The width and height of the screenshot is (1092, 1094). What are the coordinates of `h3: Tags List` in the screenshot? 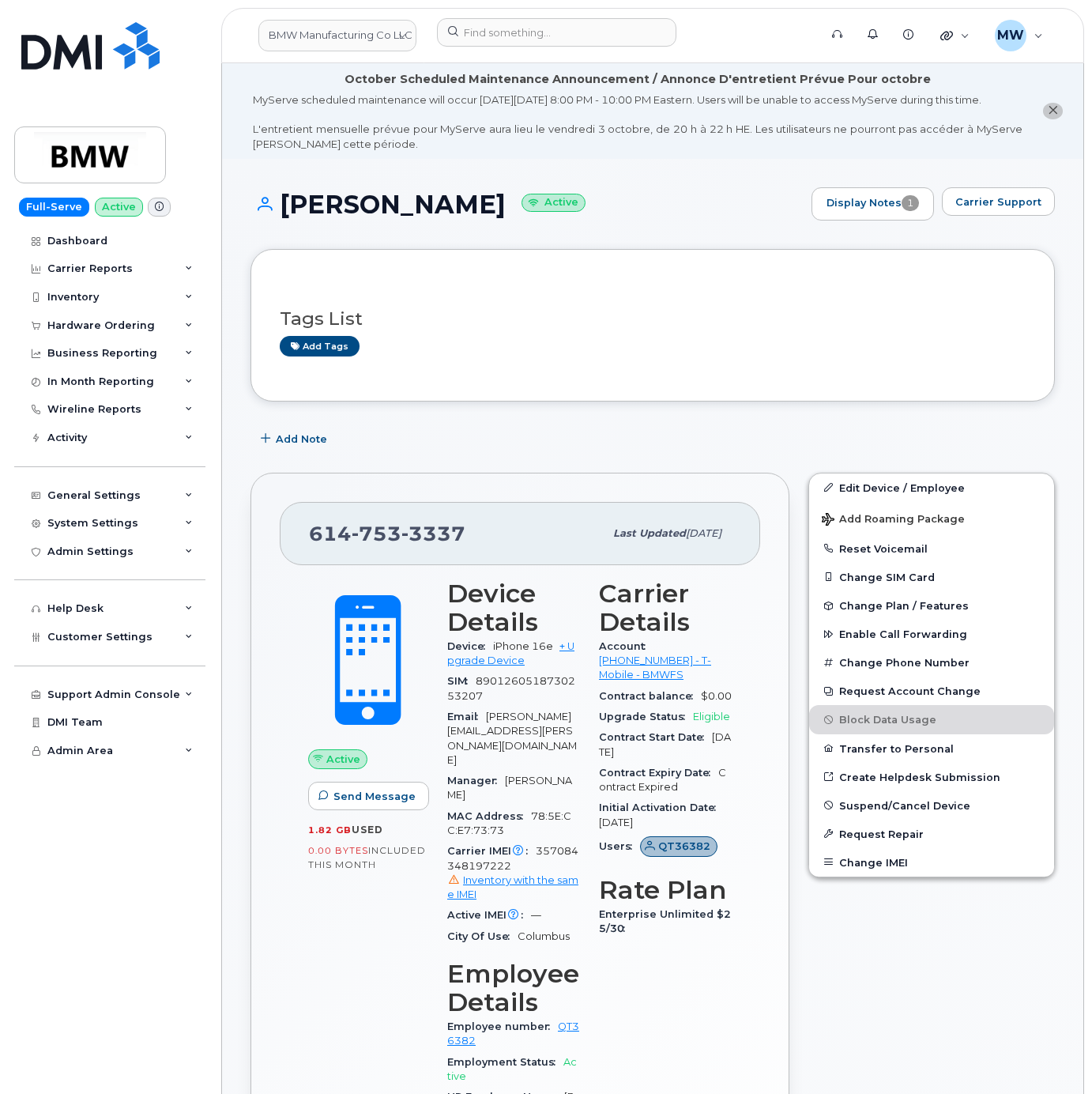 It's located at (652, 318).